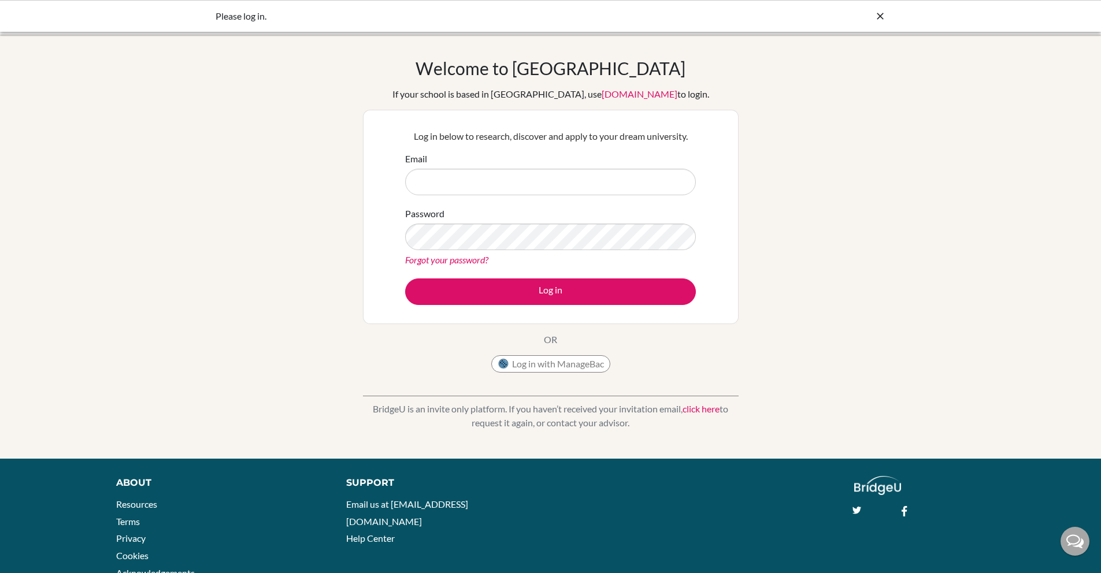  I want to click on div: Support, so click(442, 483).